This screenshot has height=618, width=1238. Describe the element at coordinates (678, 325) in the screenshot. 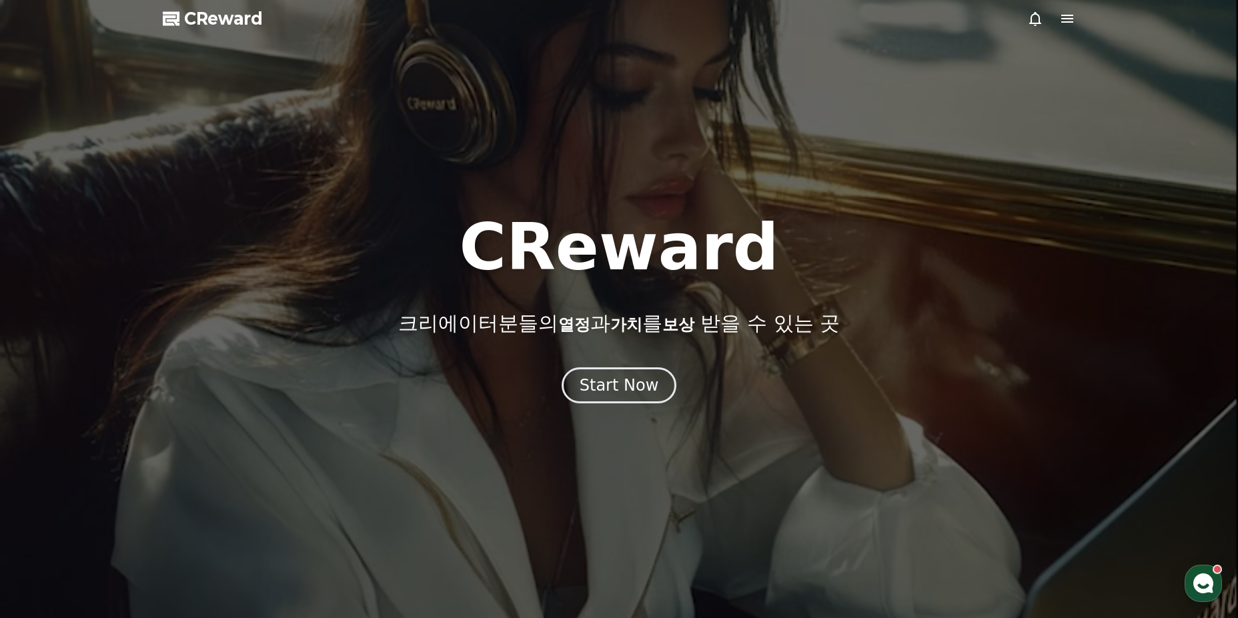

I see `span: 보상` at that location.